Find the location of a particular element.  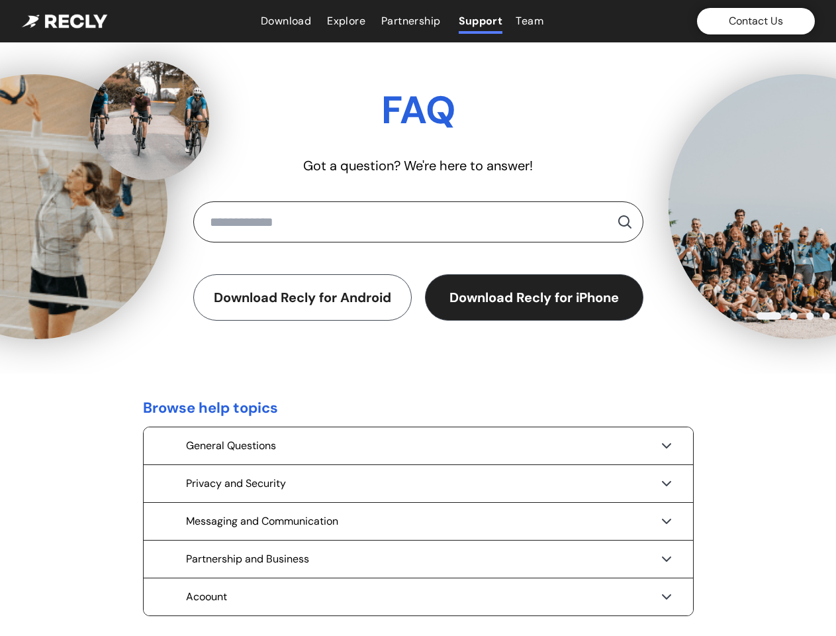

div: Explore is located at coordinates (348, 21).